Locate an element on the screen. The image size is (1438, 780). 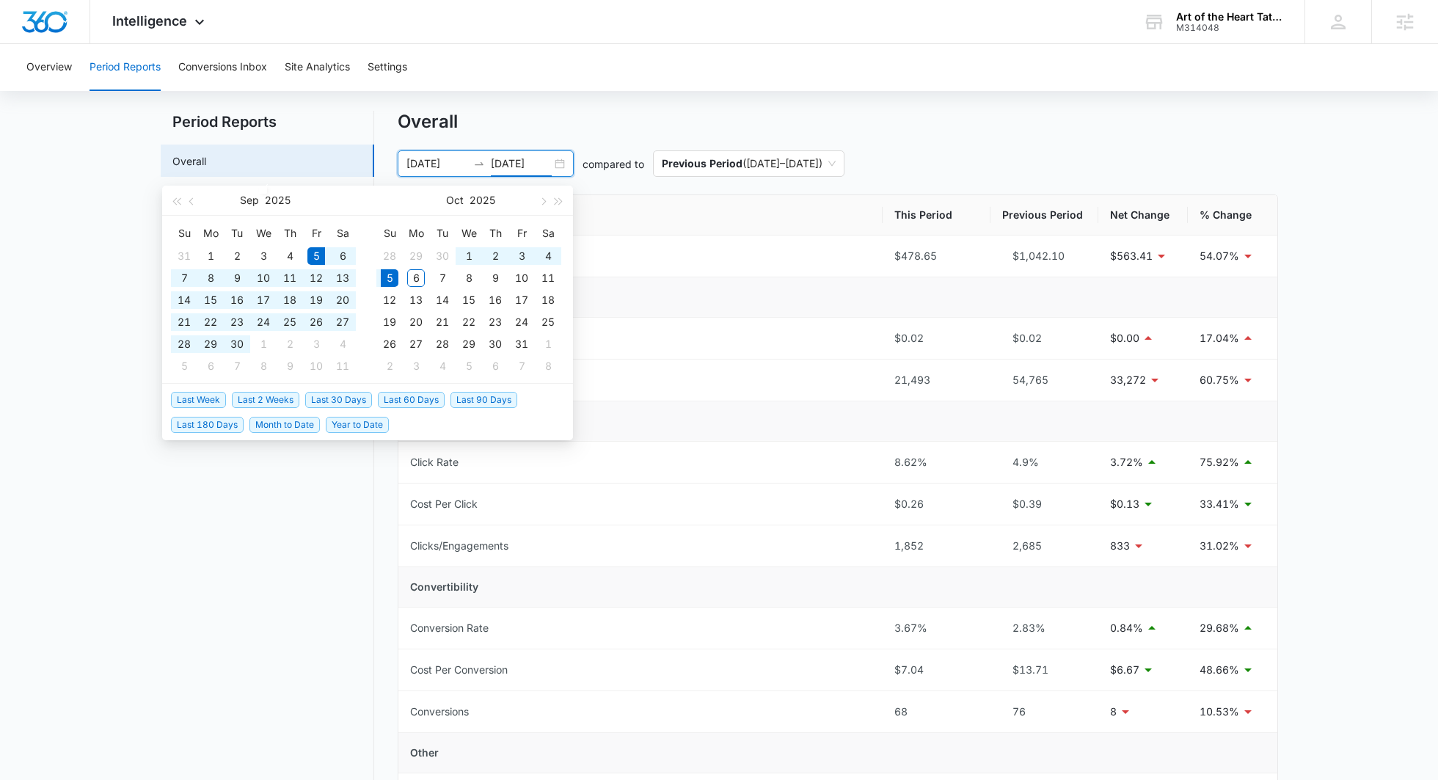
div: $0.26 is located at coordinates (936, 504).